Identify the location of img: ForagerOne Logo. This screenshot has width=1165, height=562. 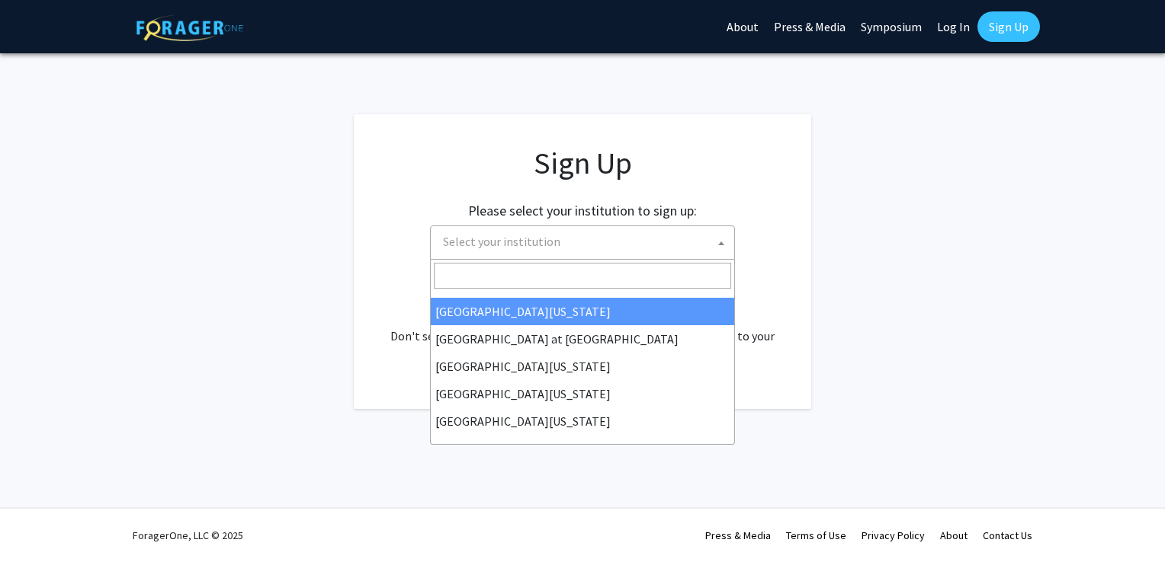
(190, 27).